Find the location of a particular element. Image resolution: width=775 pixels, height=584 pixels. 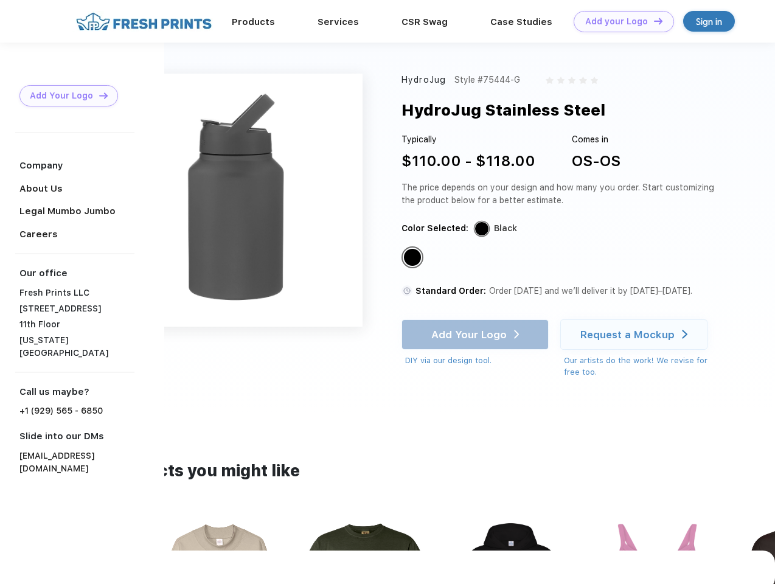

div: Request a Mockup is located at coordinates (627, 334).